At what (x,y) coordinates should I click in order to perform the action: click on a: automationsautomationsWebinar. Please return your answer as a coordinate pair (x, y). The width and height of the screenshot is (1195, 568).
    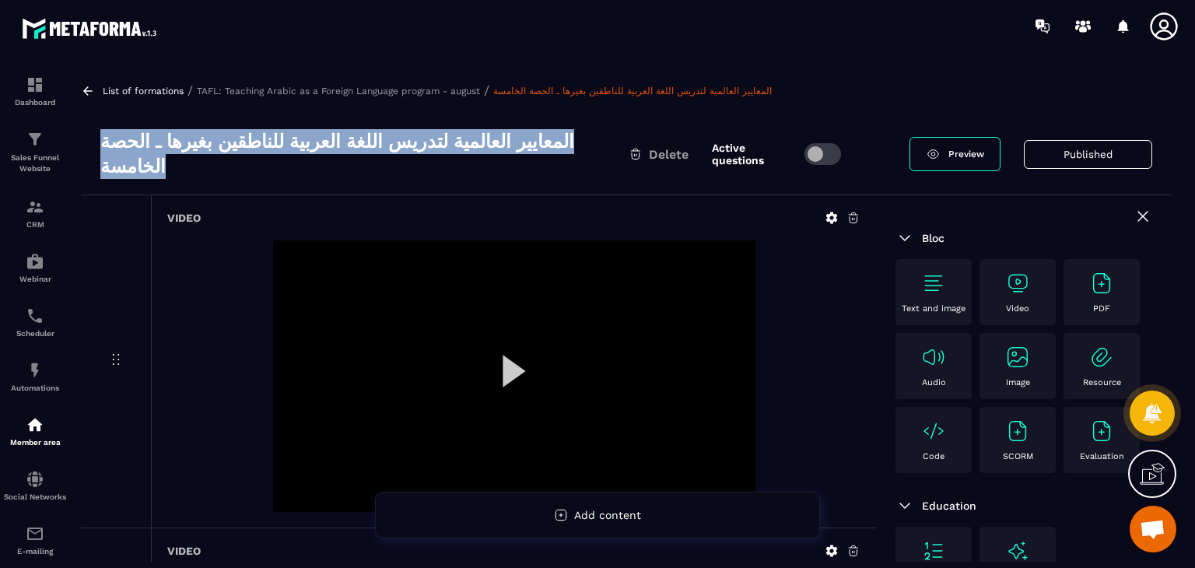
    Looking at the image, I should click on (35, 268).